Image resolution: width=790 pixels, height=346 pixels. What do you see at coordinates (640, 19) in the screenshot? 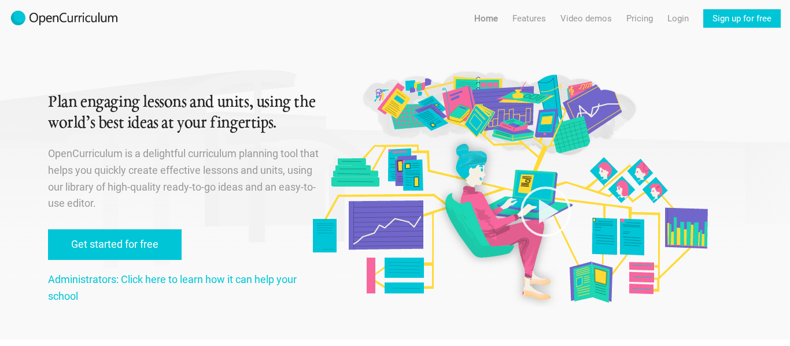
I see `a: Pricing` at bounding box center [640, 19].